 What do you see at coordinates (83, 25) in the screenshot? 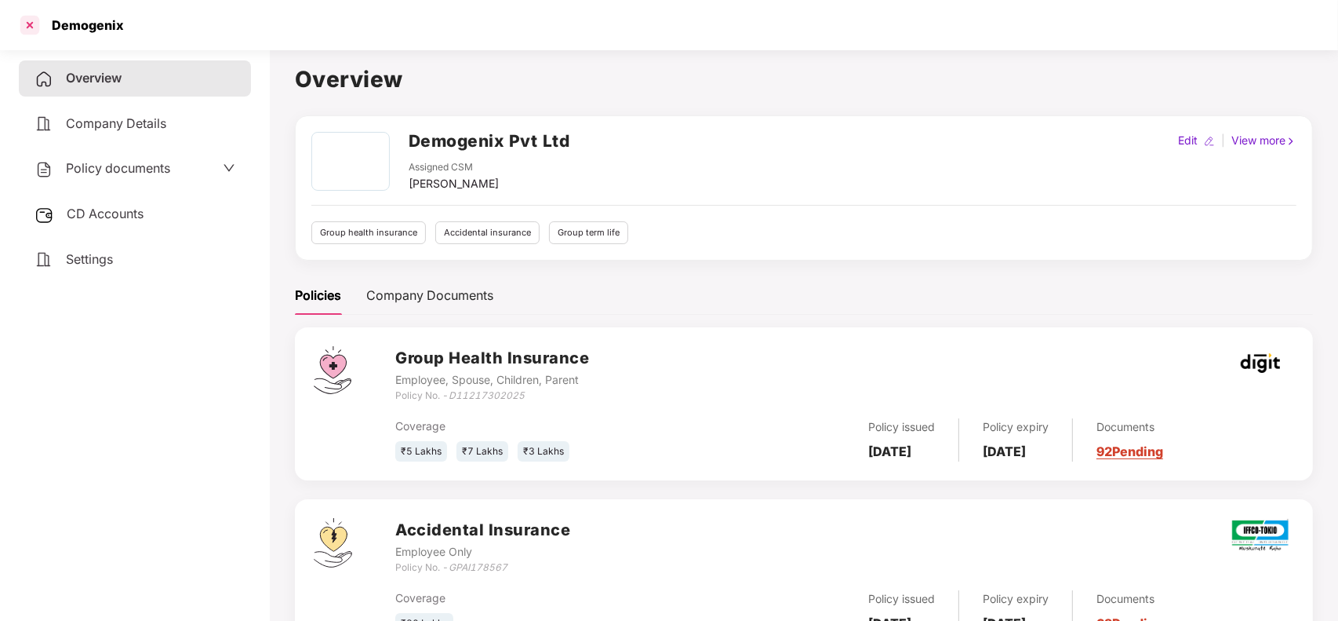
I see `div: Demogenix` at bounding box center [83, 25].